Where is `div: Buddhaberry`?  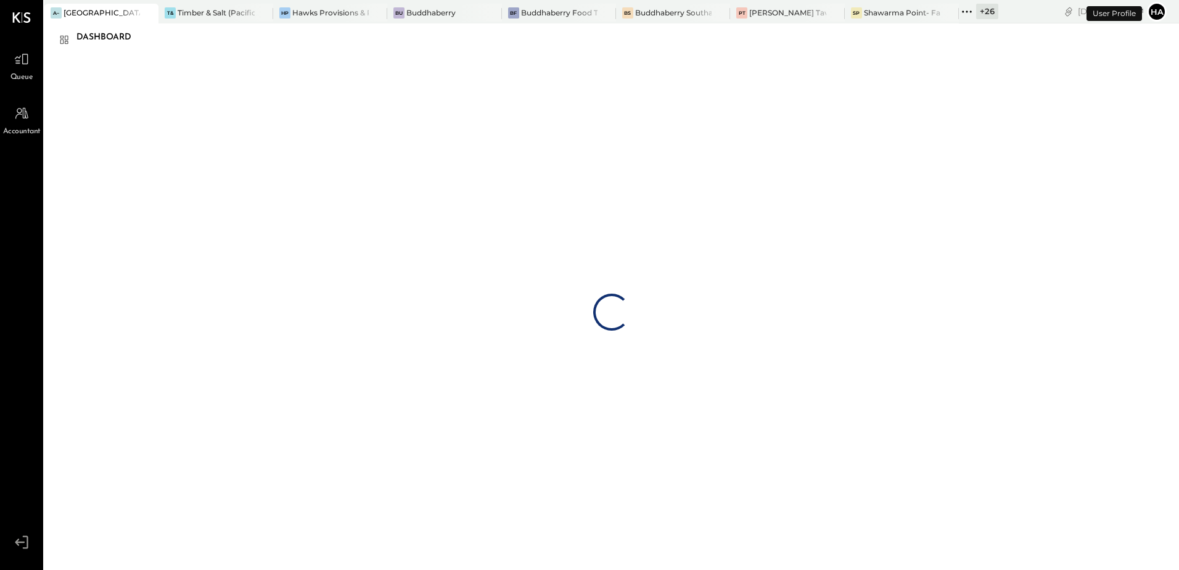
div: Buddhaberry is located at coordinates (431, 12).